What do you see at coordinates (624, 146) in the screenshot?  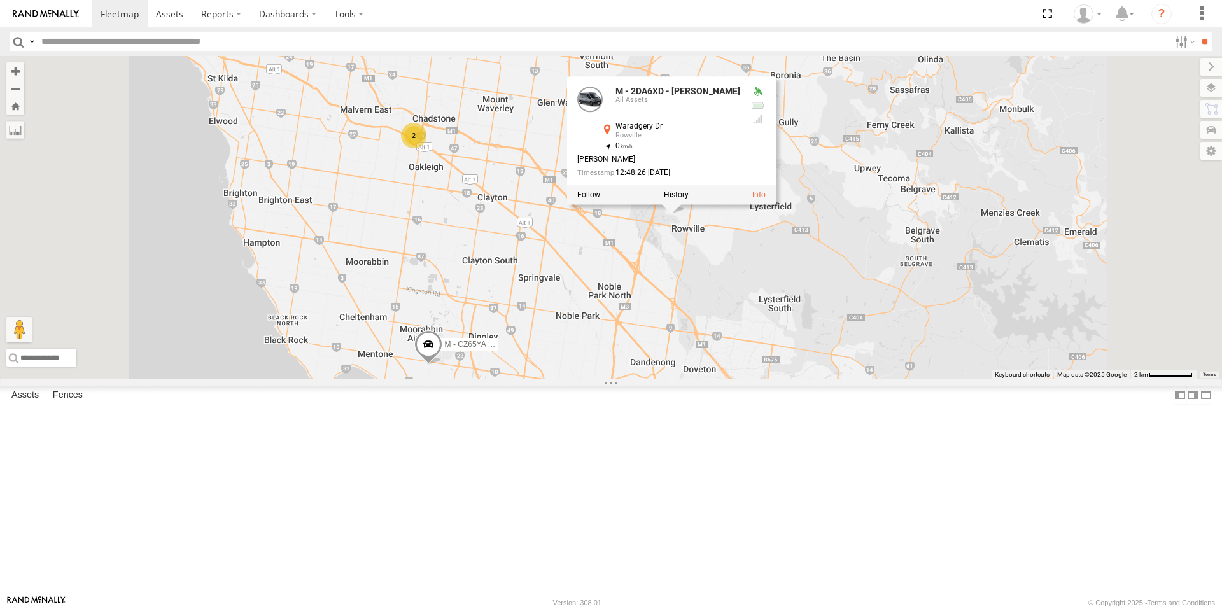 I see `span: 0` at bounding box center [624, 146].